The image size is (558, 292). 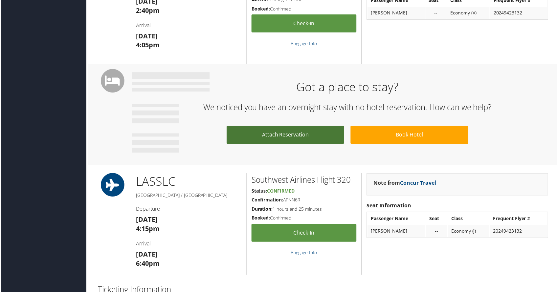 I want to click on a: Concur Travel, so click(x=419, y=184).